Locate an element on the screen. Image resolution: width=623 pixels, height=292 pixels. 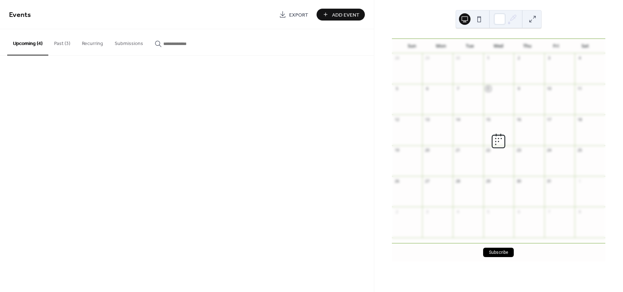
div: Wed is located at coordinates (499, 46).